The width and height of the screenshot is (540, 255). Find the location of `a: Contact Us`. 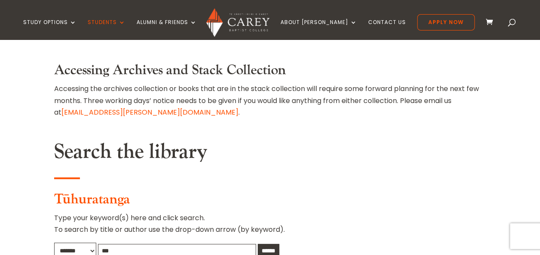

a: Contact Us is located at coordinates (387, 29).